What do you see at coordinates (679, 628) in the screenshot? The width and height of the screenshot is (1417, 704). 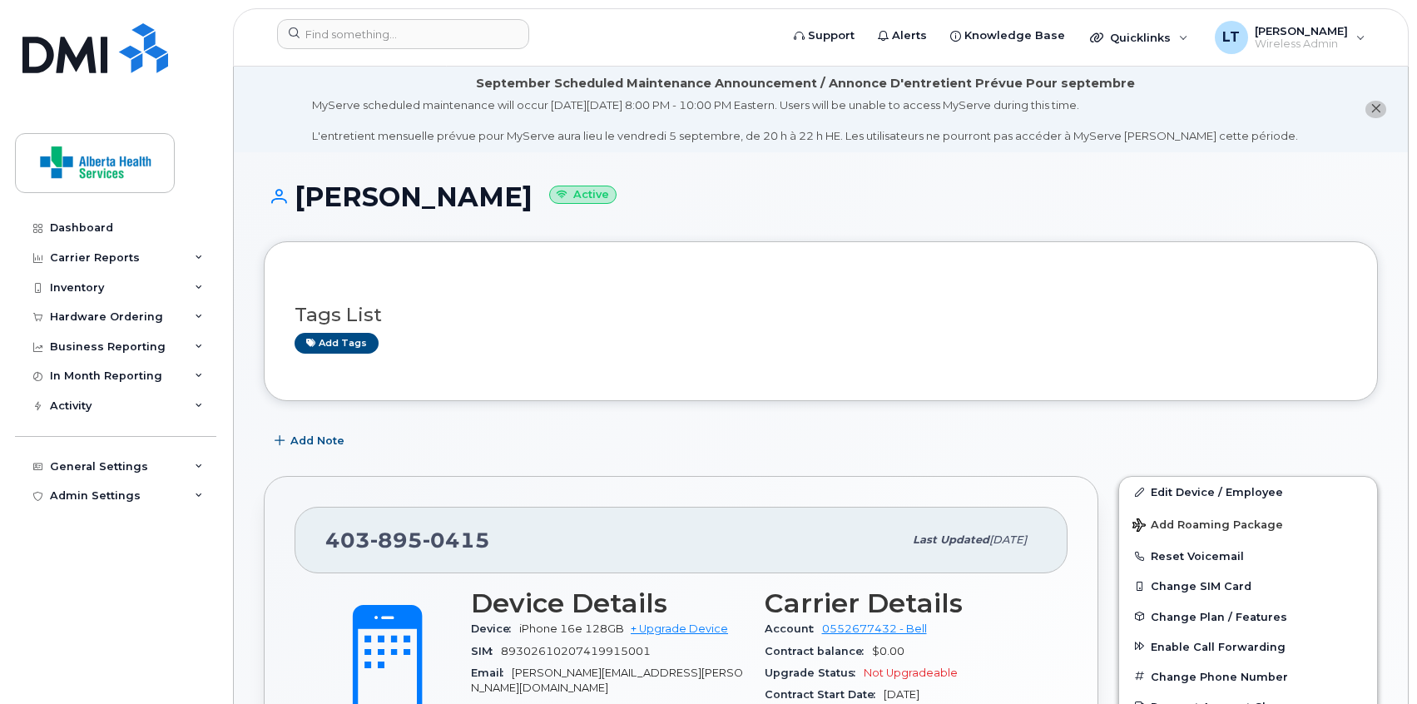 I see `a: + Upgrade Device` at bounding box center [679, 628].